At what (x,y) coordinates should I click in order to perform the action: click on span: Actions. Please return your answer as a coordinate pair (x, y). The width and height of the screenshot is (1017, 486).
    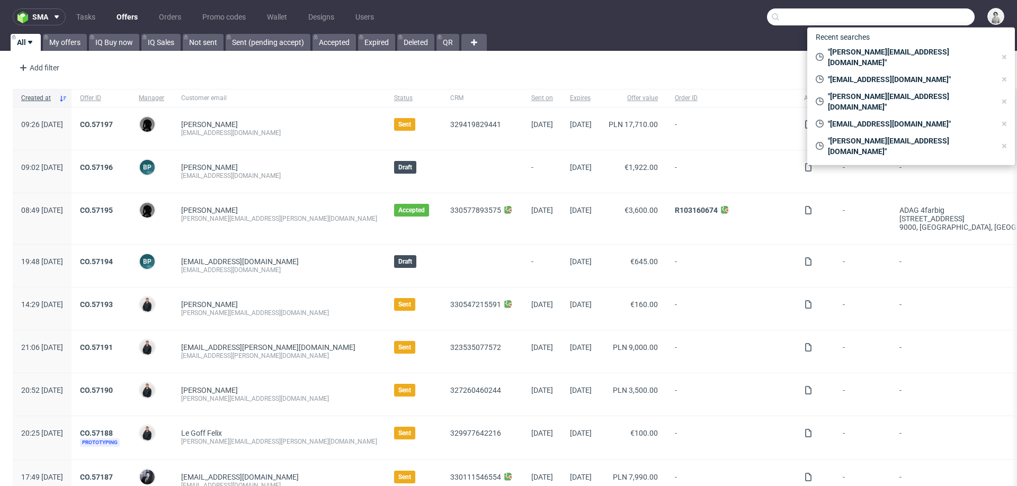
    Looking at the image, I should click on (815, 98).